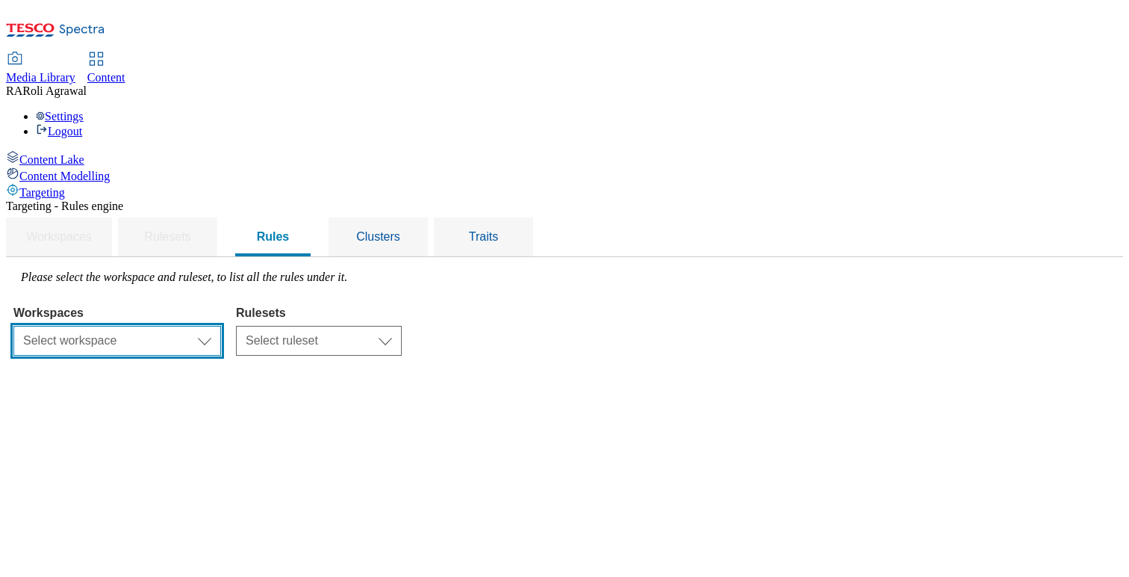 The image size is (1129, 577). What do you see at coordinates (483, 236) in the screenshot?
I see `span: Traits` at bounding box center [483, 236].